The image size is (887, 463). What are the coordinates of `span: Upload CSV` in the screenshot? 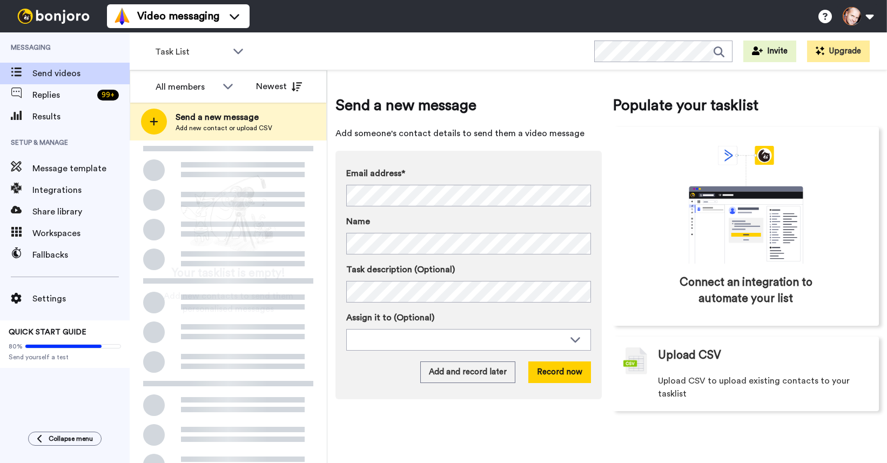 It's located at (689, 355).